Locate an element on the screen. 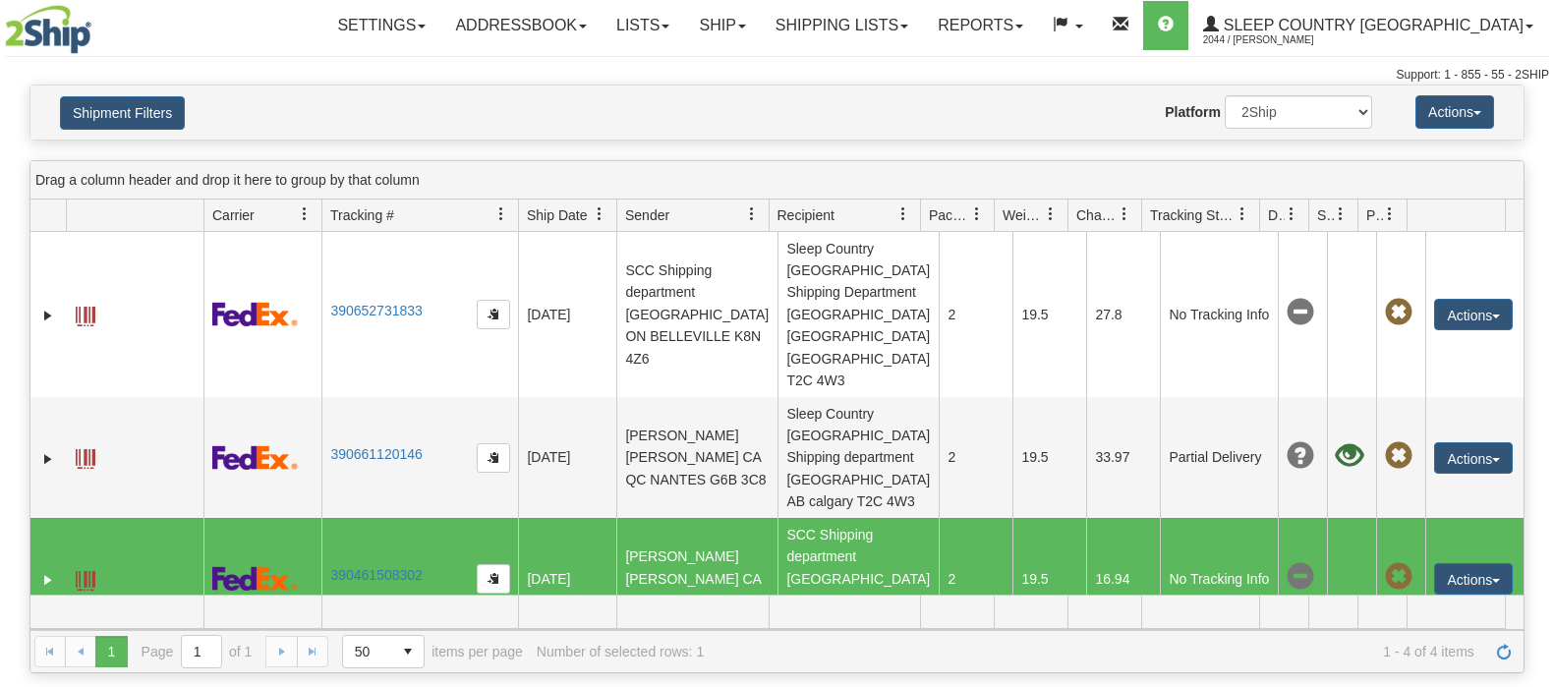 The image size is (1554, 687). span: Packages is located at coordinates (950, 215).